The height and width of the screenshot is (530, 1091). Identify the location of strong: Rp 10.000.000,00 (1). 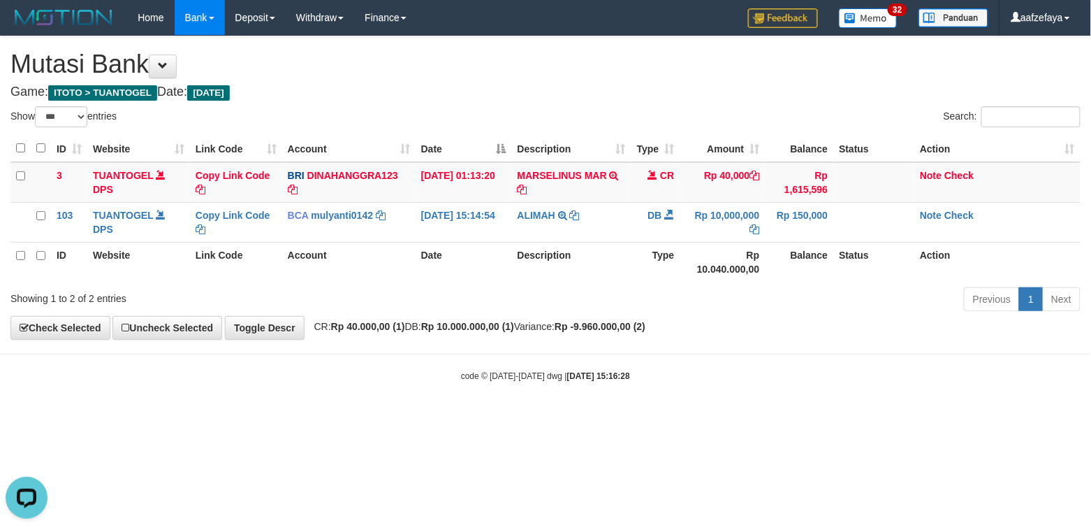
(467, 326).